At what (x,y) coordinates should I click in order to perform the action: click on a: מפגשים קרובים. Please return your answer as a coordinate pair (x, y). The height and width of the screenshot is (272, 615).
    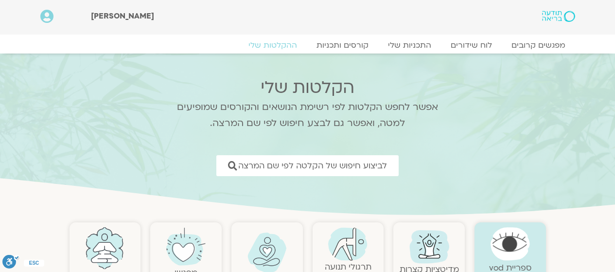
    Looking at the image, I should click on (538, 45).